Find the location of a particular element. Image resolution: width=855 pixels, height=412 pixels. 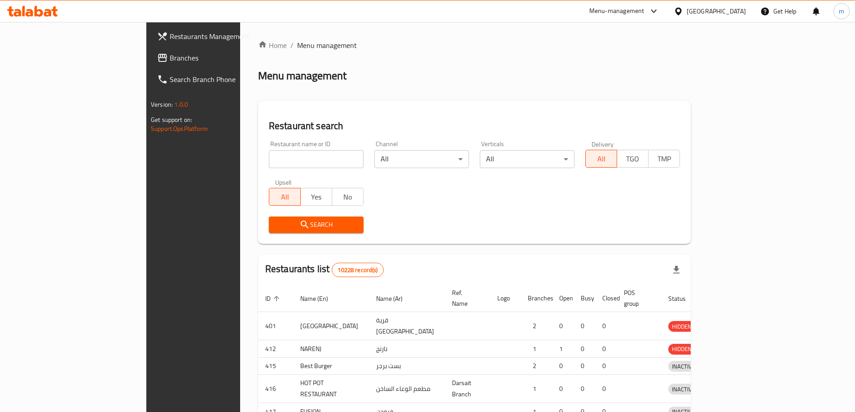

span: Get support on: is located at coordinates (171, 120).